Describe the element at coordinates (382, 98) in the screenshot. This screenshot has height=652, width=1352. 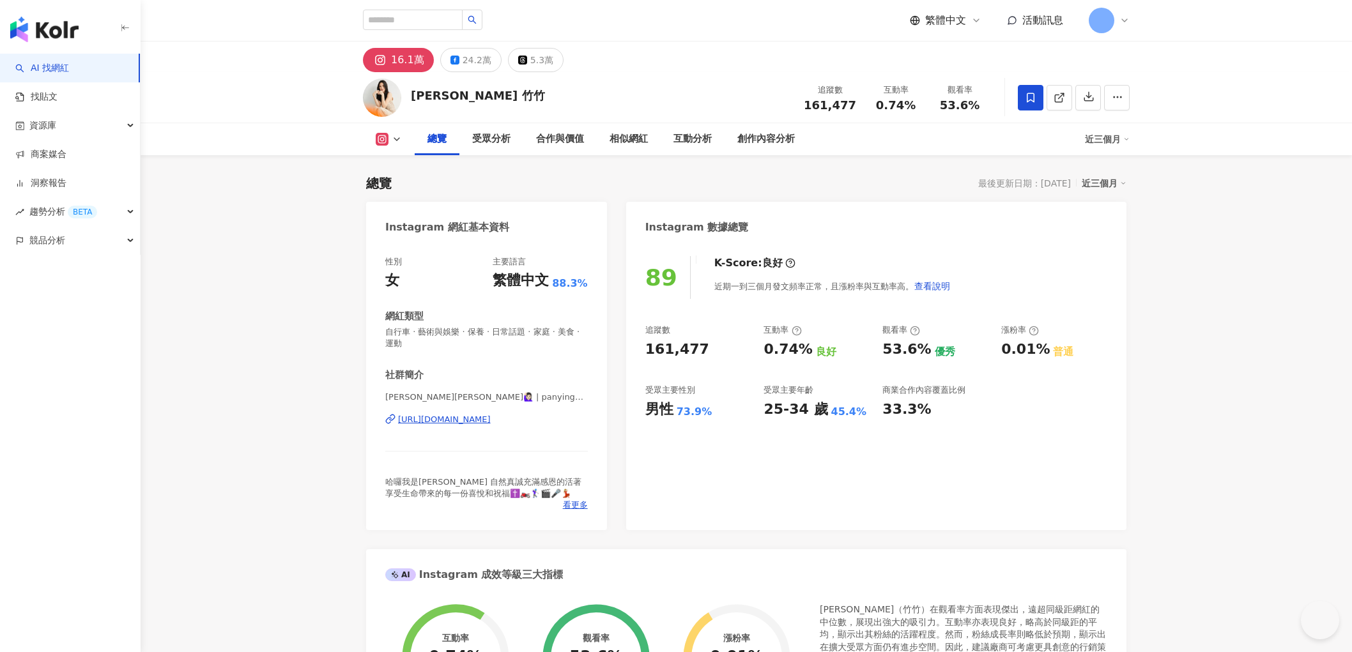
I see `img: KOL Avatar` at that location.